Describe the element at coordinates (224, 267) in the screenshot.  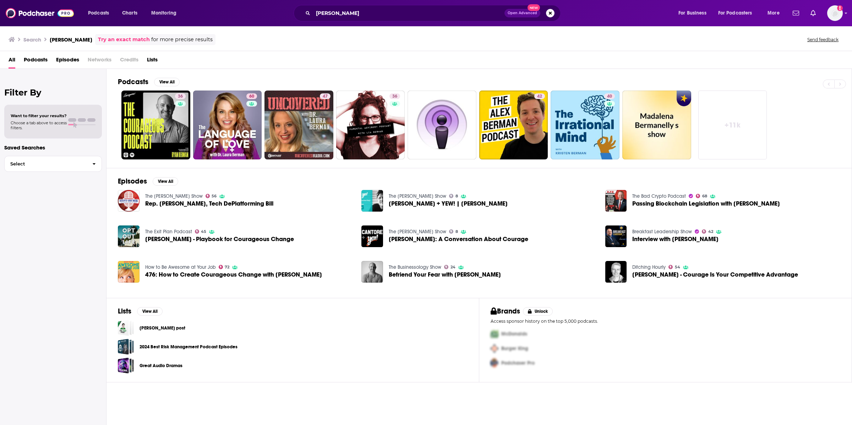
I see `a: 72` at that location.